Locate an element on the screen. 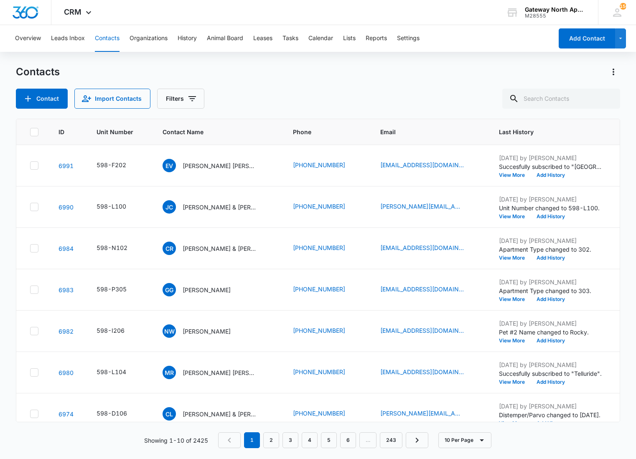 This screenshot has height=459, width=636. div: 598-N102 is located at coordinates (112, 248).